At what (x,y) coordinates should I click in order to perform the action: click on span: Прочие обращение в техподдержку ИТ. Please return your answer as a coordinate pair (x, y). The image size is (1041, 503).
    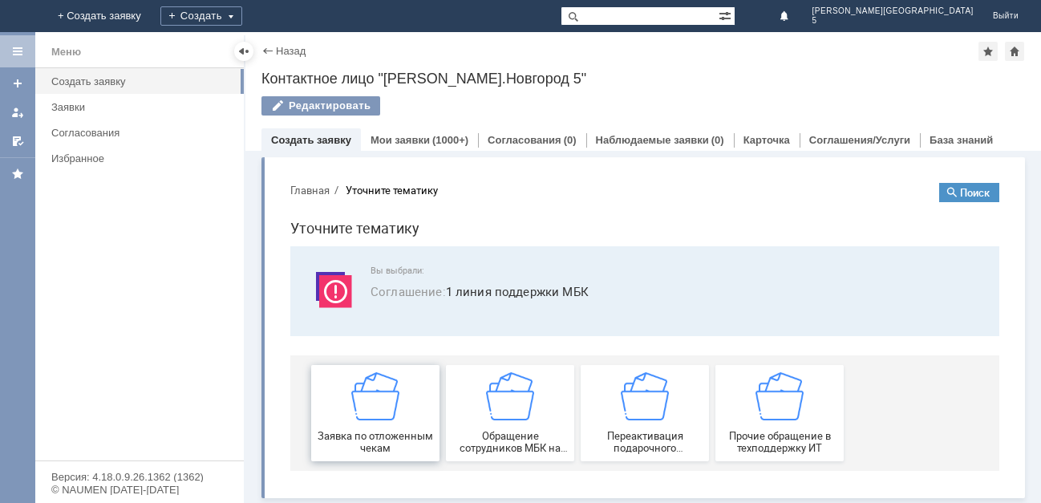
    Looking at the image, I should click on (502, 272).